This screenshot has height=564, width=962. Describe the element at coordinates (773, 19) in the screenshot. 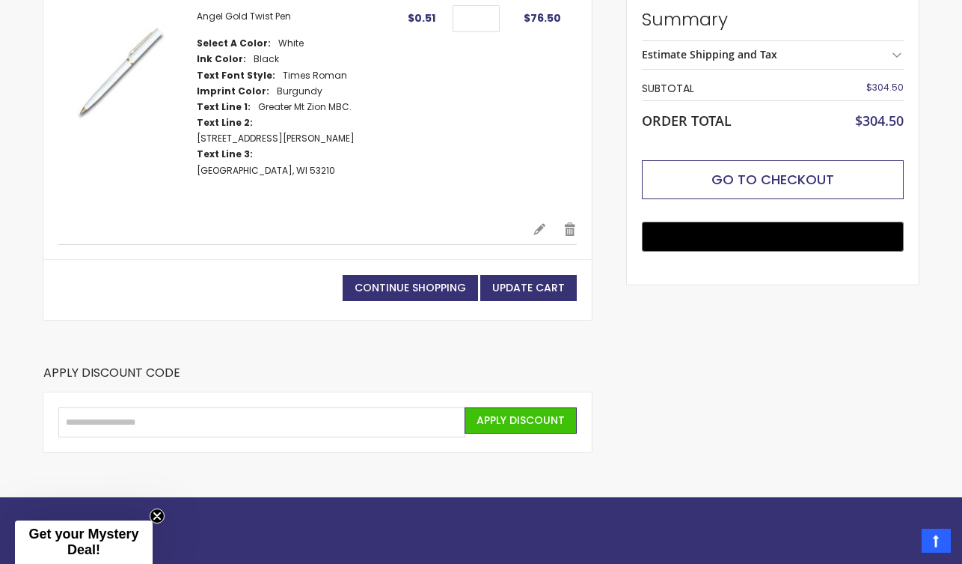

I see `strong: Summary` at that location.